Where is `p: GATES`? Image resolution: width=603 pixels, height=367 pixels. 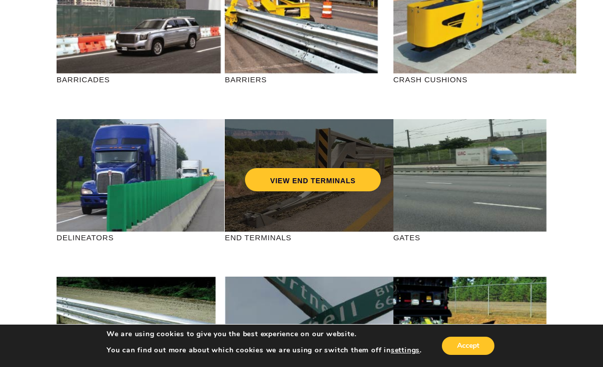 p: GATES is located at coordinates (469, 237).